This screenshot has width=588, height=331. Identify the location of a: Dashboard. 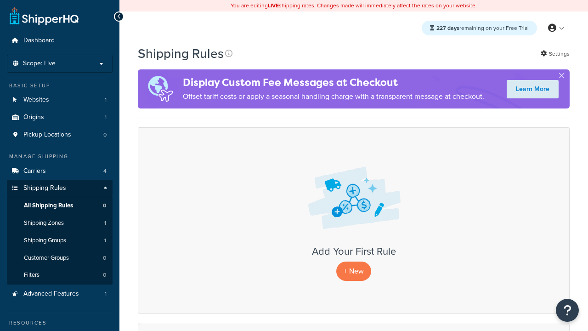
(60, 40).